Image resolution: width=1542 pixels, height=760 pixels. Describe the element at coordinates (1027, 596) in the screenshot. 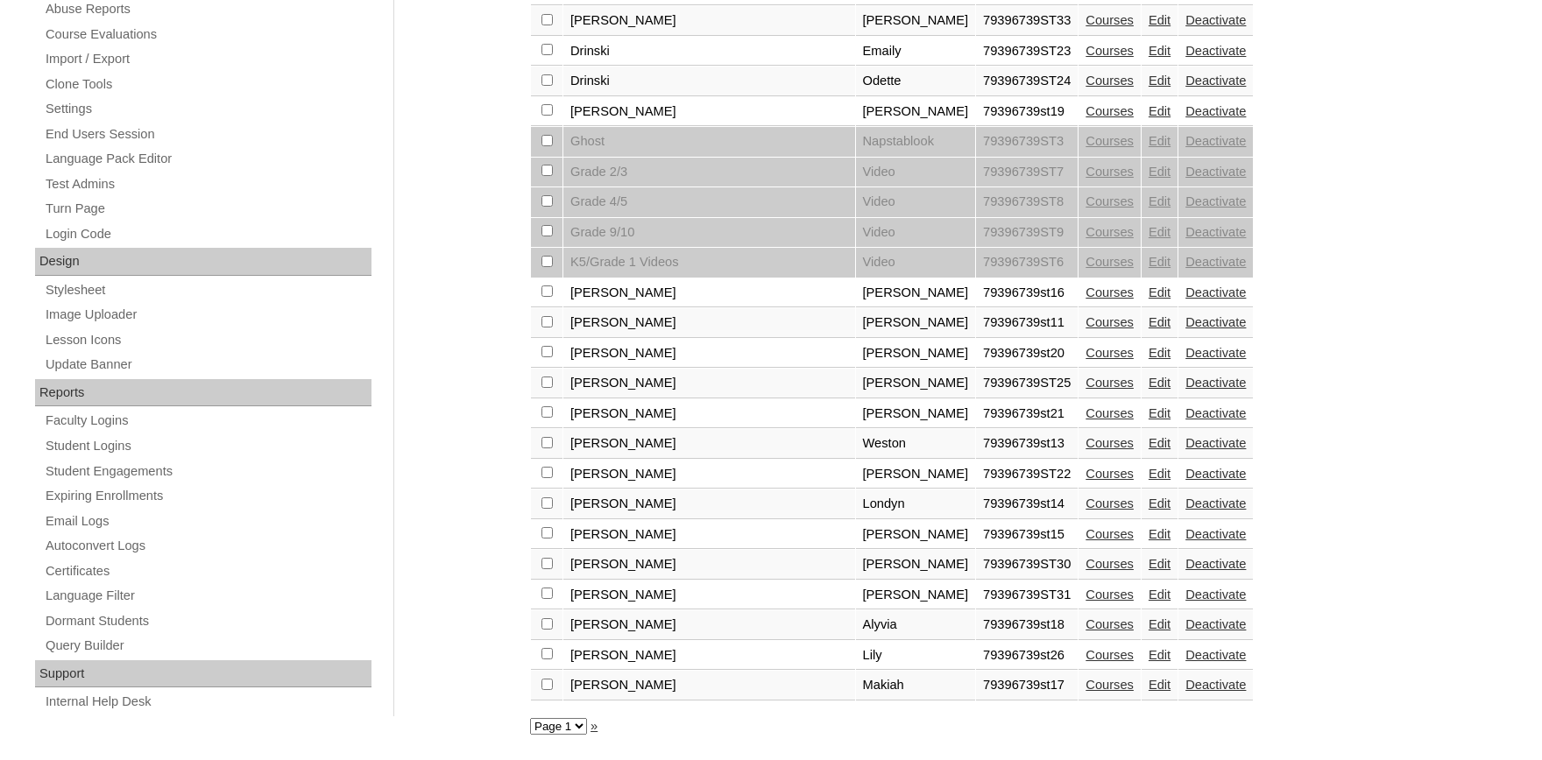

I see `td: 79396739ST31` at that location.